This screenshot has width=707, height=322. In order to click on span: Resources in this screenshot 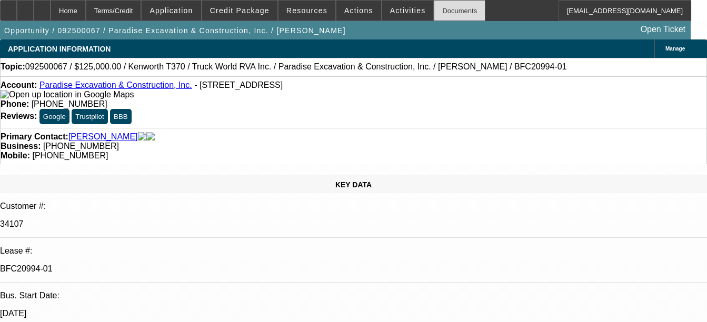, I will do `click(307, 11)`.